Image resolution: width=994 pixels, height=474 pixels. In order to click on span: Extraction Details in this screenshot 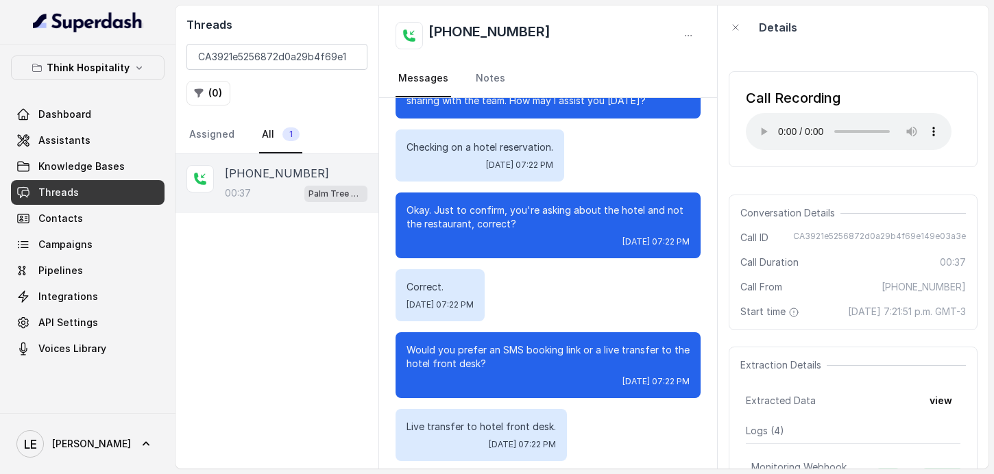, I will do `click(783, 365)`.